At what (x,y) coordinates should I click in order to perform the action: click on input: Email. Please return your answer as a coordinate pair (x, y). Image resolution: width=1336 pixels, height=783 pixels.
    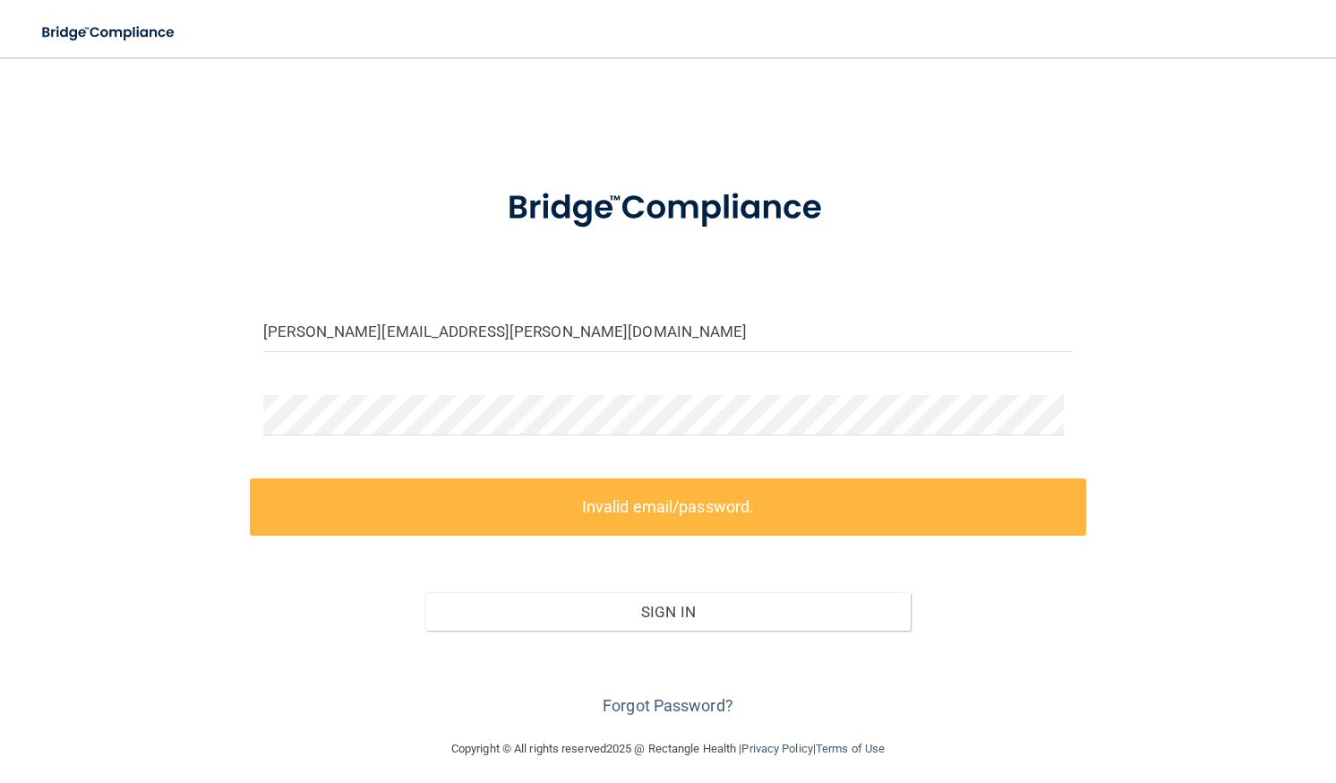
    Looking at the image, I should click on (668, 331).